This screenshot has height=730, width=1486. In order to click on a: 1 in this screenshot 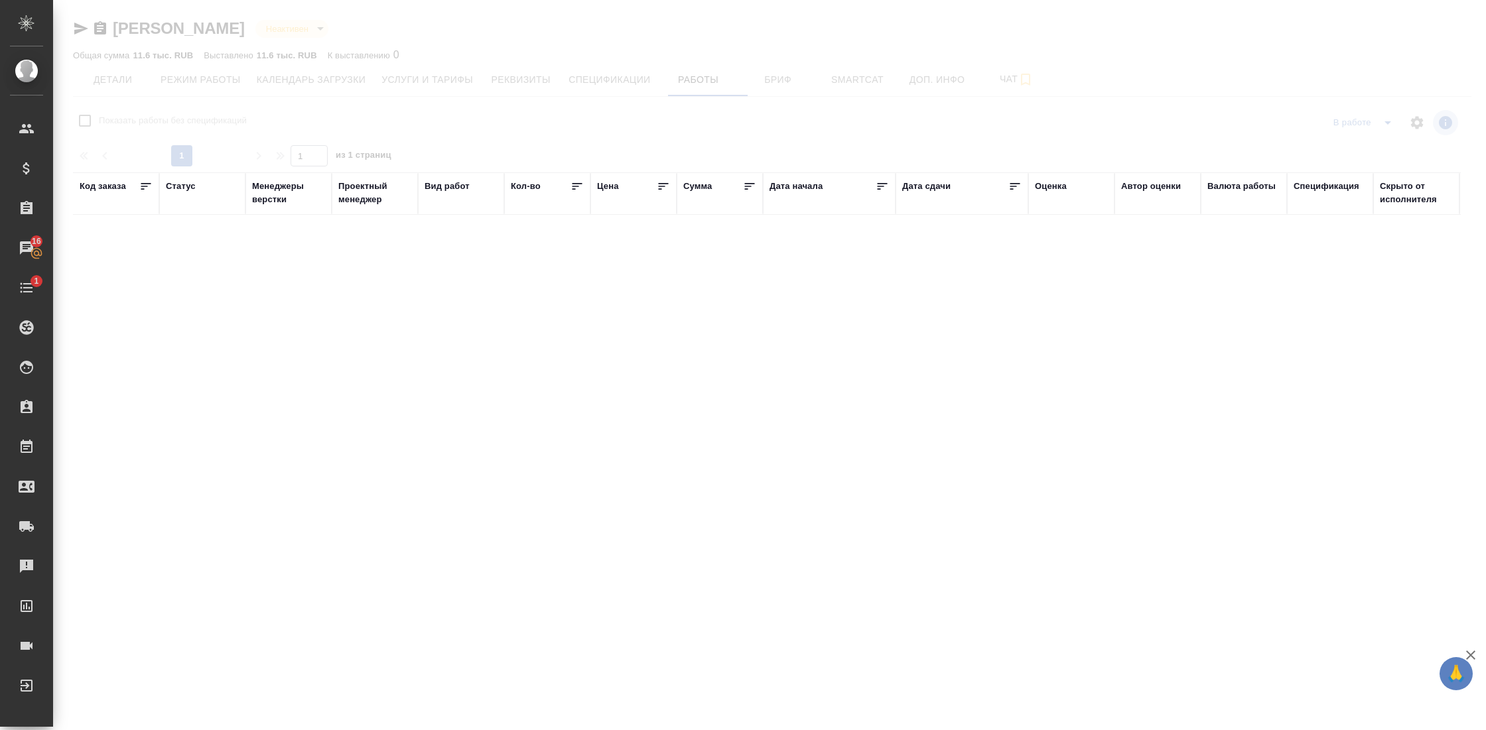, I will do `click(27, 288)`.